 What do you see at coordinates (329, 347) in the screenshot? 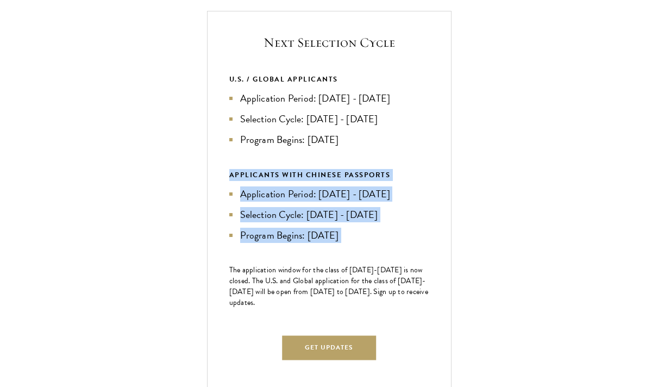
I see `button: Get Updates` at bounding box center [329, 347].